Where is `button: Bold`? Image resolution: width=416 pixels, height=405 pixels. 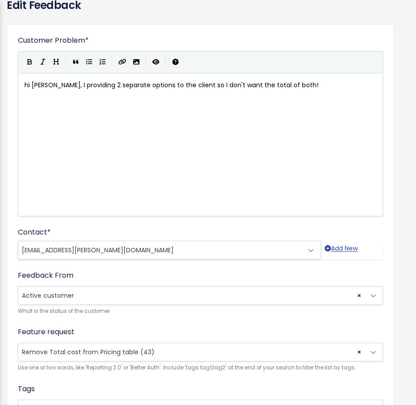
button: Bold is located at coordinates (29, 62).